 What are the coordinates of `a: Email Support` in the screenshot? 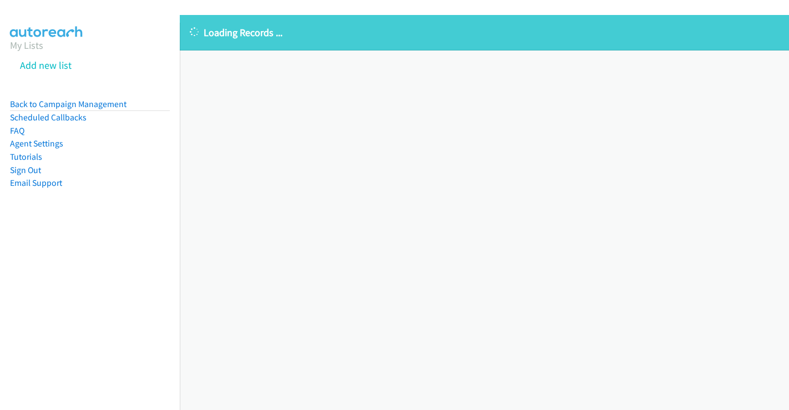 It's located at (36, 183).